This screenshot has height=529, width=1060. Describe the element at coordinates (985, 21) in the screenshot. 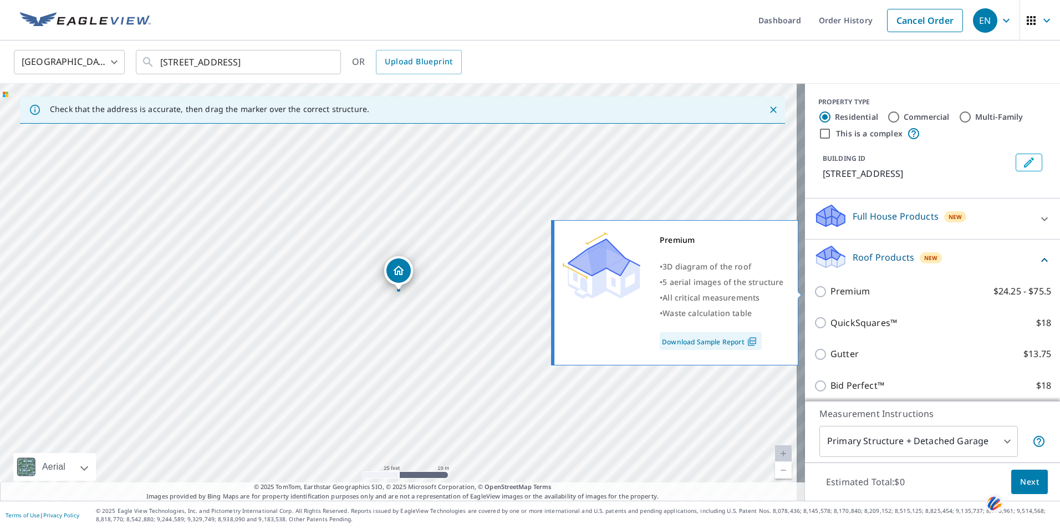

I see `div: EN` at that location.